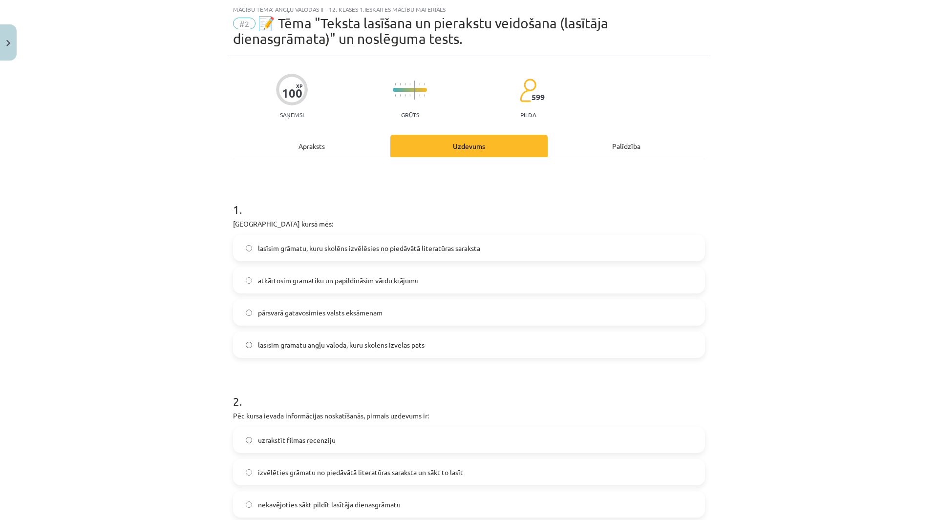 This screenshot has width=938, height=520. I want to click on h1: 2 ., so click(469, 393).